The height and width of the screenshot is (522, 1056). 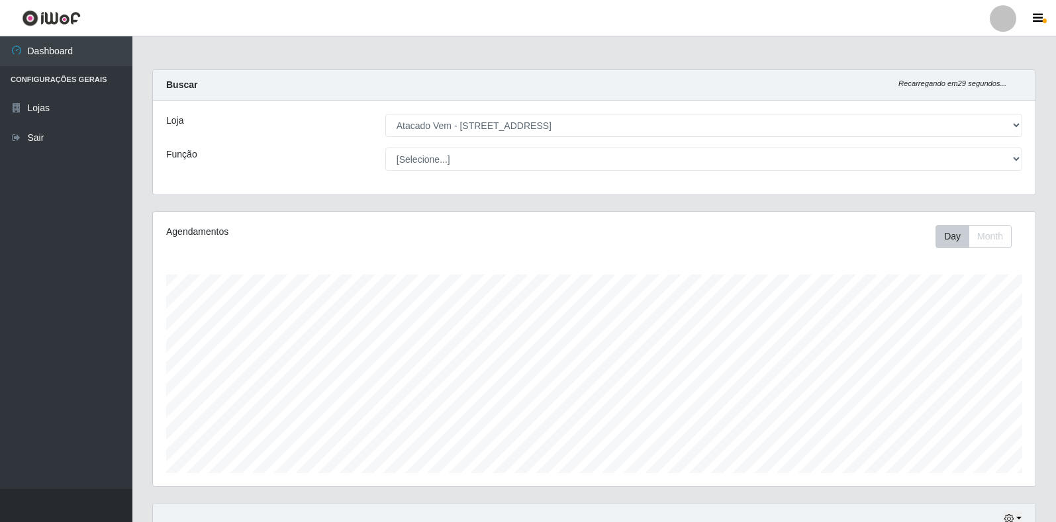 I want to click on button: Day, so click(x=952, y=236).